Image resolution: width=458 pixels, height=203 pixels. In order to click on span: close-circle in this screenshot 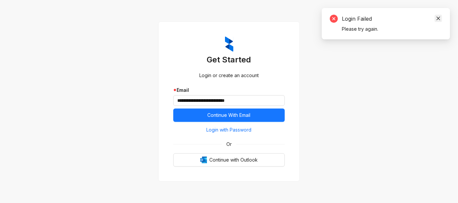, I will do `click(334, 19)`.